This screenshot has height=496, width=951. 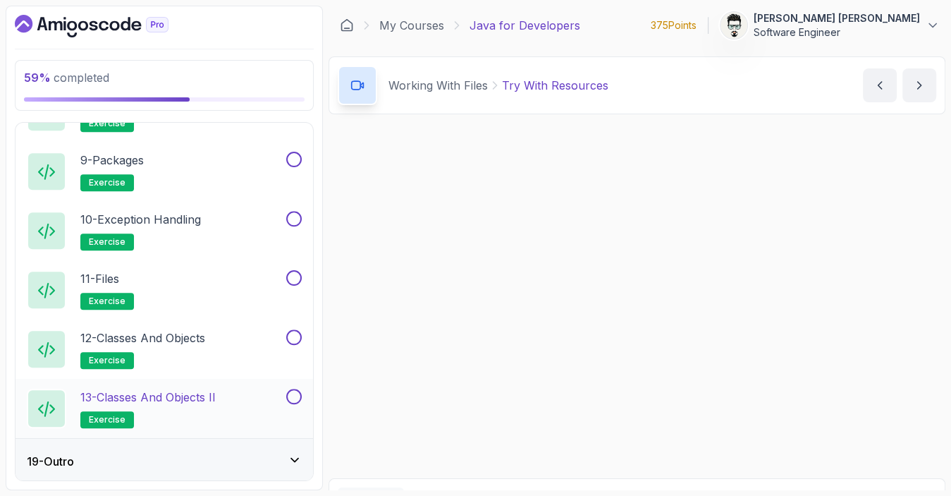 I want to click on p: 12 - Classes and Objects, so click(x=142, y=338).